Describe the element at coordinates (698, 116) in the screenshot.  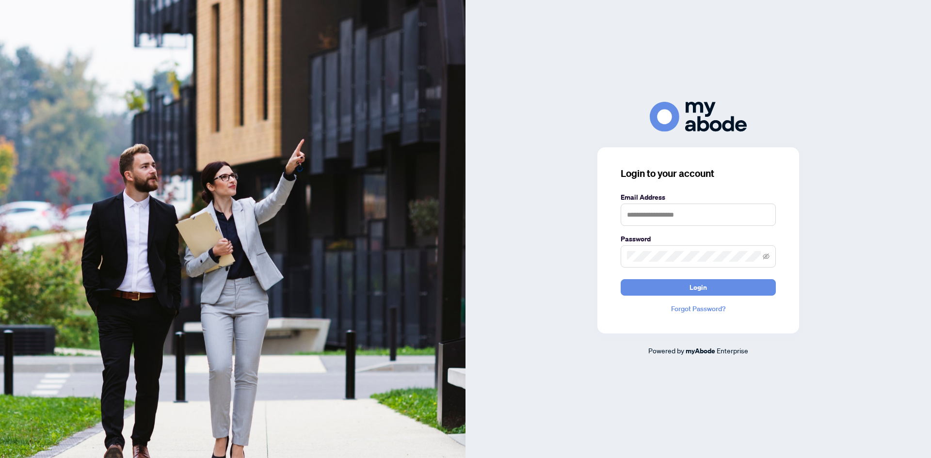
I see `img: ma-logo` at that location.